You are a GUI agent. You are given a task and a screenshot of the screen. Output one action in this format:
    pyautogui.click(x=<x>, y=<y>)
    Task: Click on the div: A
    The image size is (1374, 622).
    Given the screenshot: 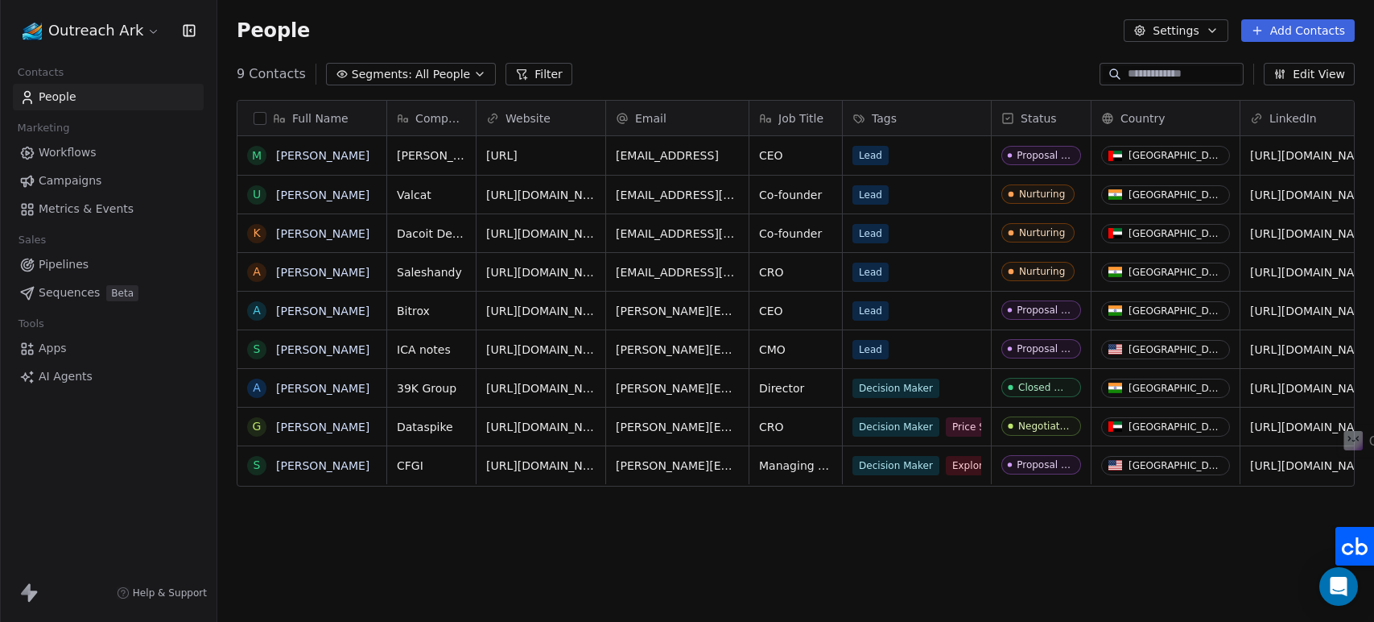 What is the action you would take?
    pyautogui.click(x=257, y=387)
    